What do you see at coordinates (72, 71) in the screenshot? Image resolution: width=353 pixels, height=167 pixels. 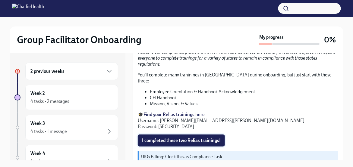 I see `div: 2 previous weeks` at bounding box center [72, 71].